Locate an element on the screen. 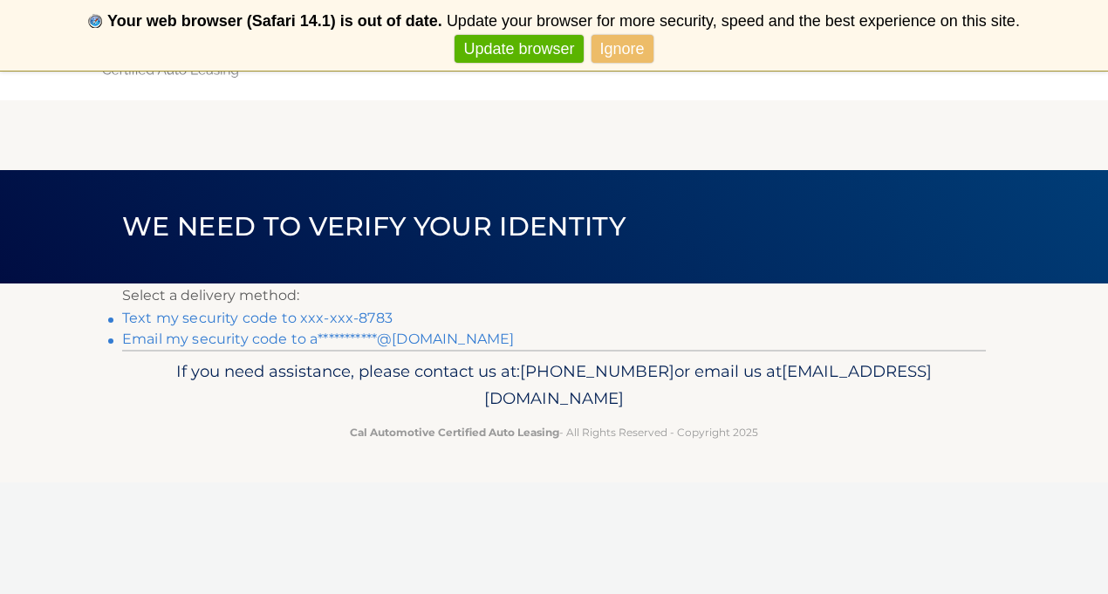 This screenshot has width=1108, height=594. span: We need to verify your identity is located at coordinates (373, 226).